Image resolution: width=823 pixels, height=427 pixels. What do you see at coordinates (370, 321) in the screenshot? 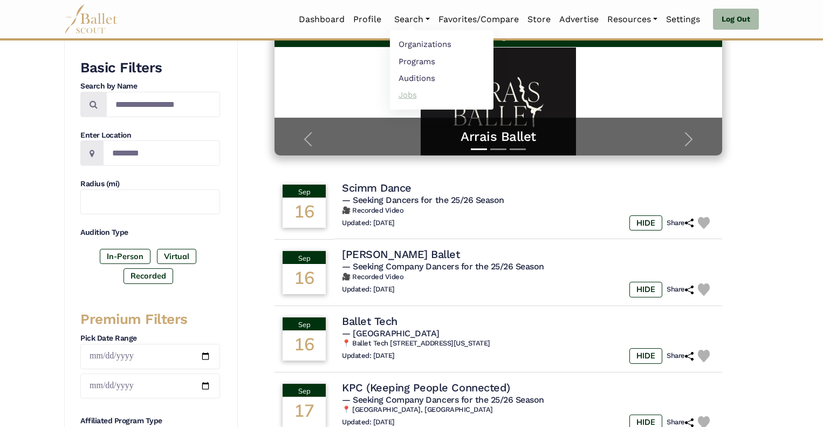
I see `h4: Ballet Tech` at bounding box center [370, 321].